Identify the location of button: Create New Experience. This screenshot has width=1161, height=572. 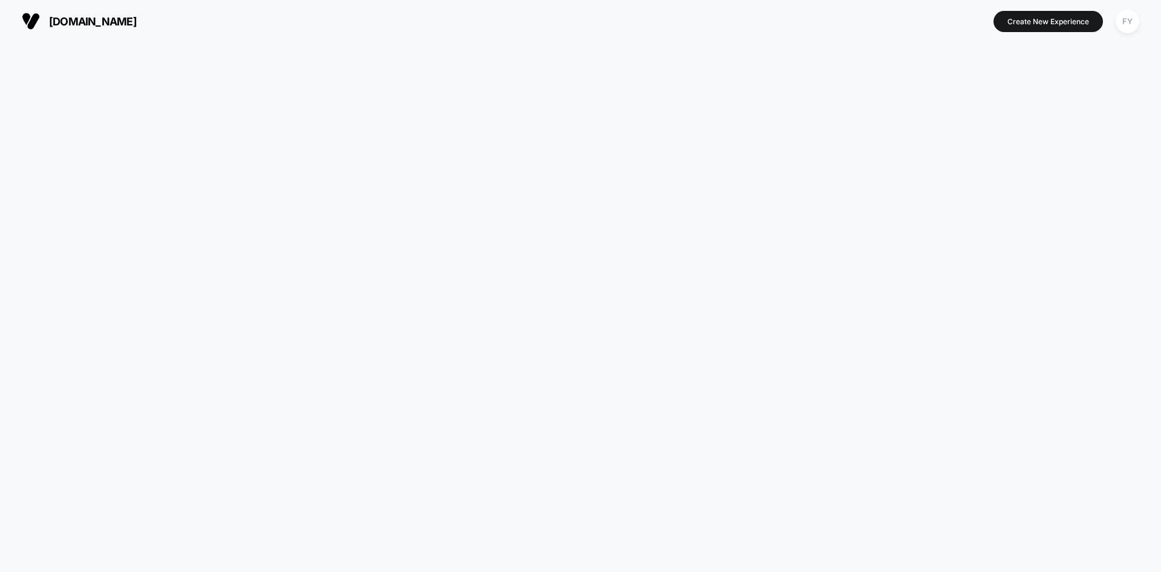
(1048, 21).